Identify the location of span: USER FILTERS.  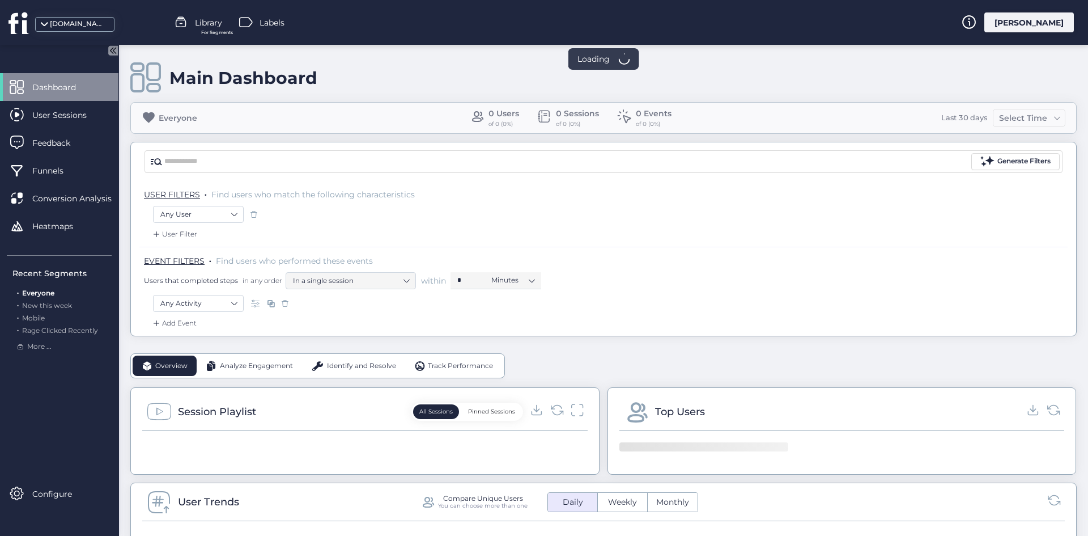
(172, 194).